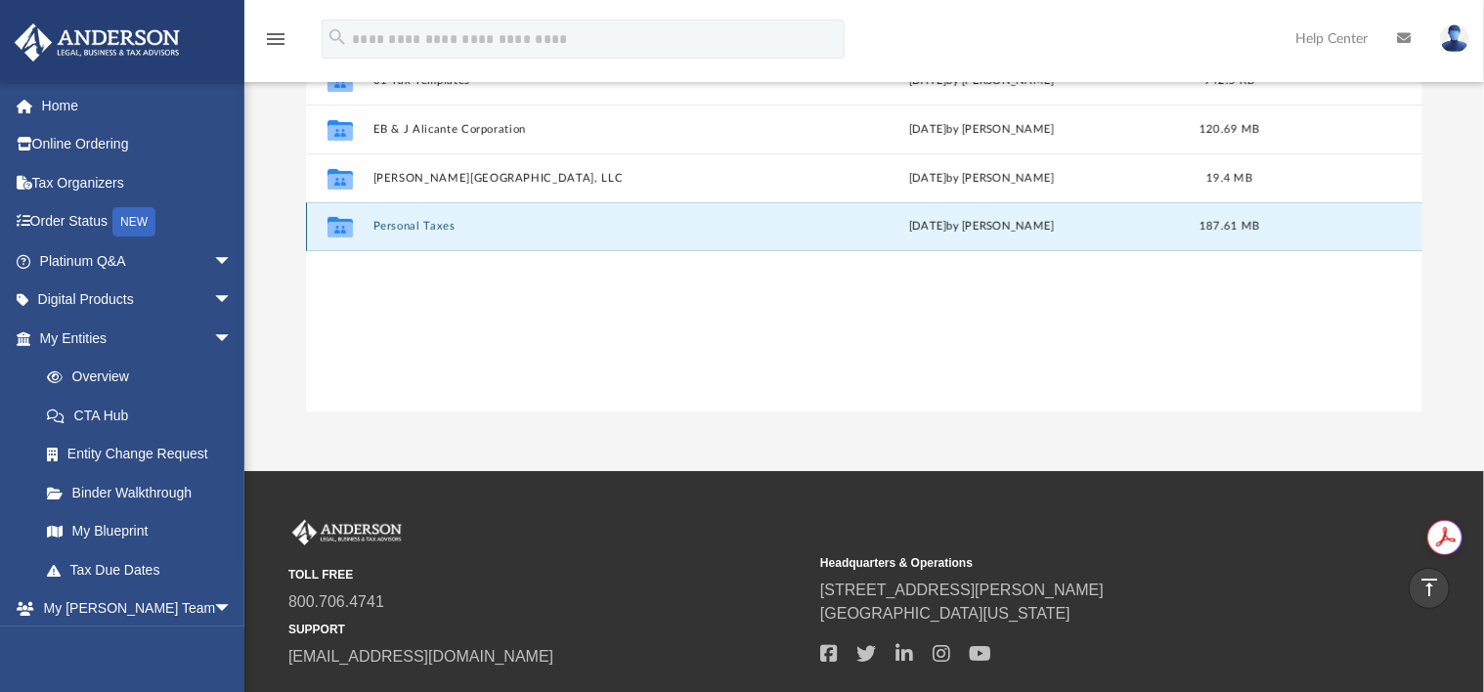  What do you see at coordinates (145, 415) in the screenshot?
I see `a: CTA Hub` at bounding box center [145, 415].